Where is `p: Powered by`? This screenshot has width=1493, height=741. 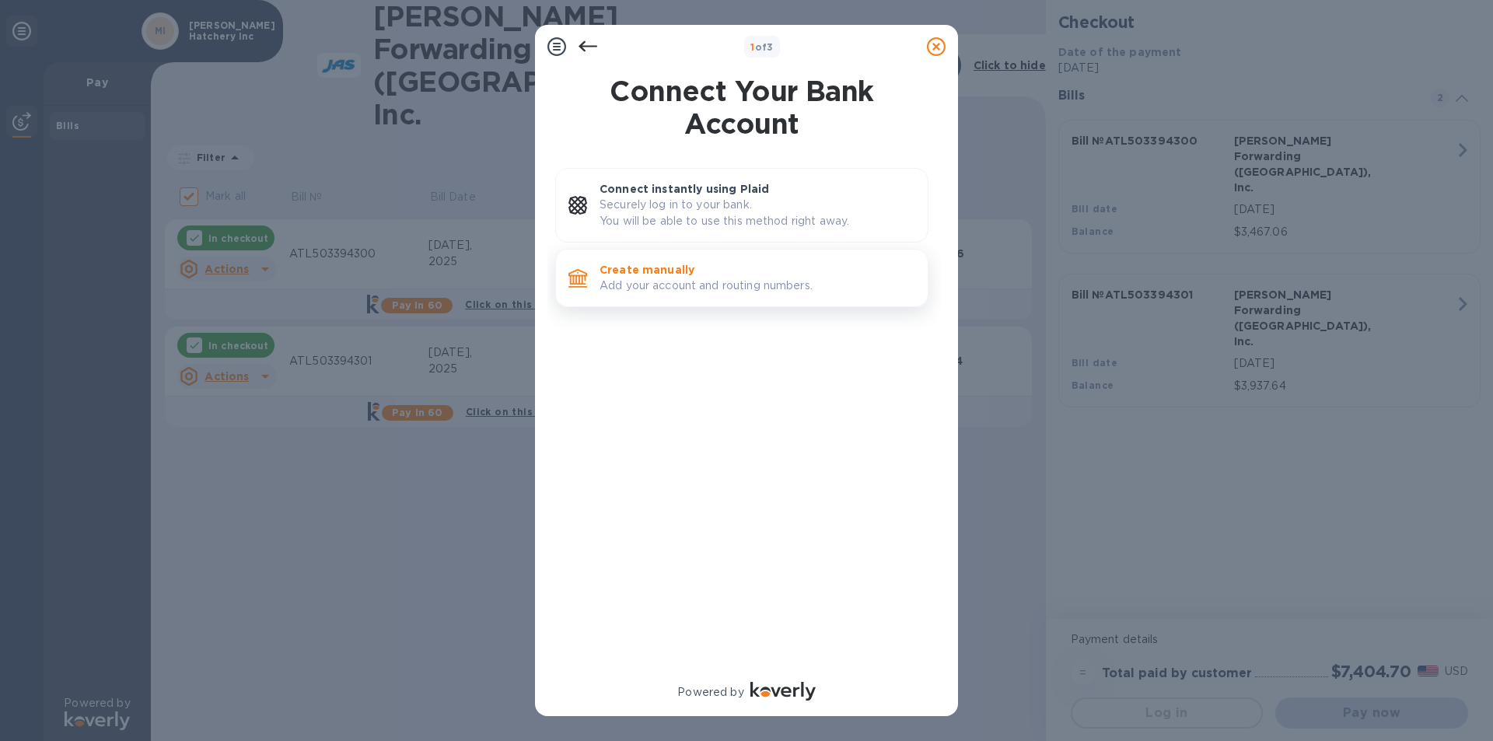 p: Powered by is located at coordinates (710, 692).